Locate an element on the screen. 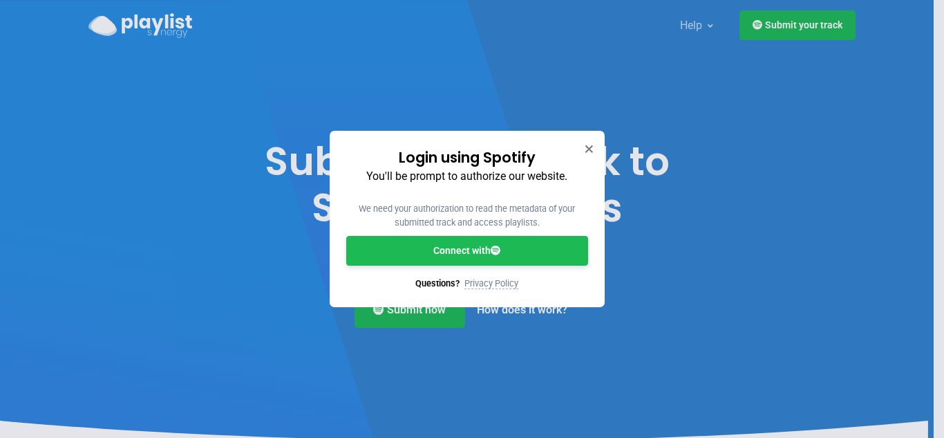 The width and height of the screenshot is (944, 438). p: We need your authorization to read the metadata of your submitted track and access playlists. is located at coordinates (467, 216).